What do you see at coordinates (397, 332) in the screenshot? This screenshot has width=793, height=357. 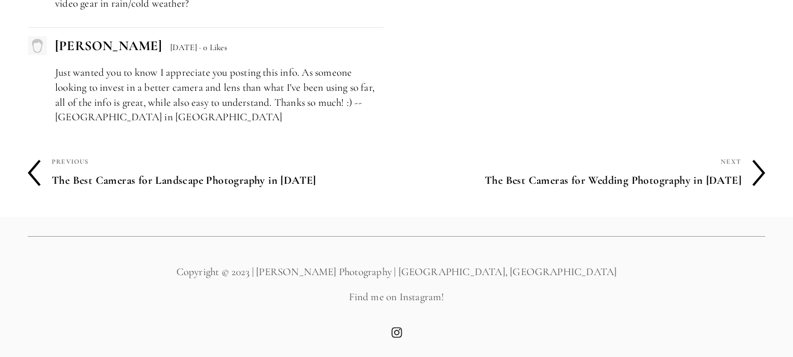 I see `a: Instagram` at bounding box center [397, 332].